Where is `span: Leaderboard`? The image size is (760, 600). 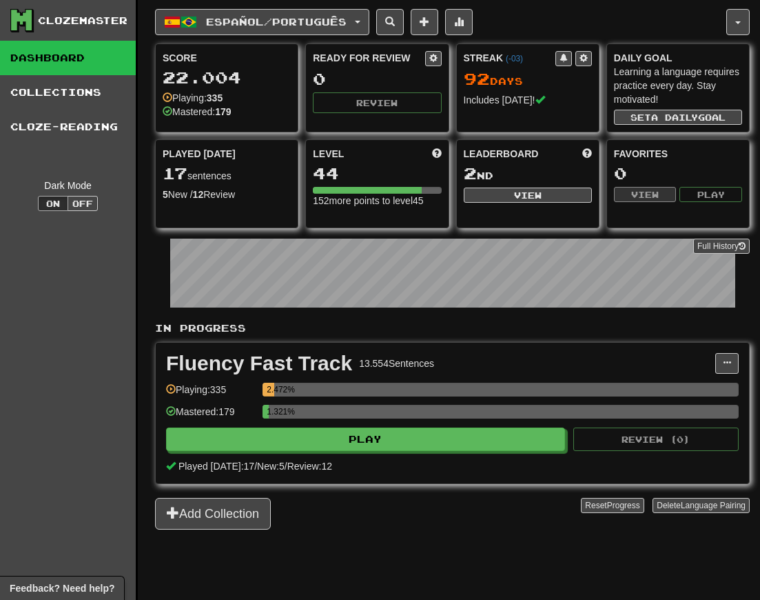 span: Leaderboard is located at coordinates (501, 154).